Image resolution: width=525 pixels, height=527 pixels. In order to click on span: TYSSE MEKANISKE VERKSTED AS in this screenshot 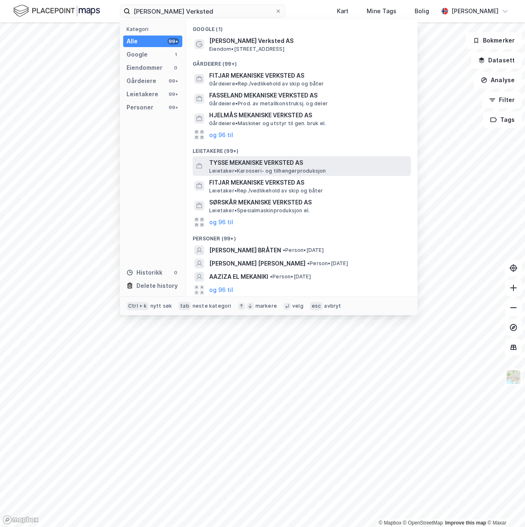, I will do `click(308, 163)`.